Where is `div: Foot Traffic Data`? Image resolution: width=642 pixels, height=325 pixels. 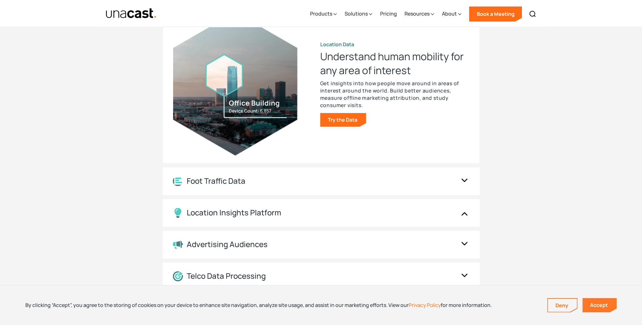 div: Foot Traffic Data is located at coordinates (216, 181).